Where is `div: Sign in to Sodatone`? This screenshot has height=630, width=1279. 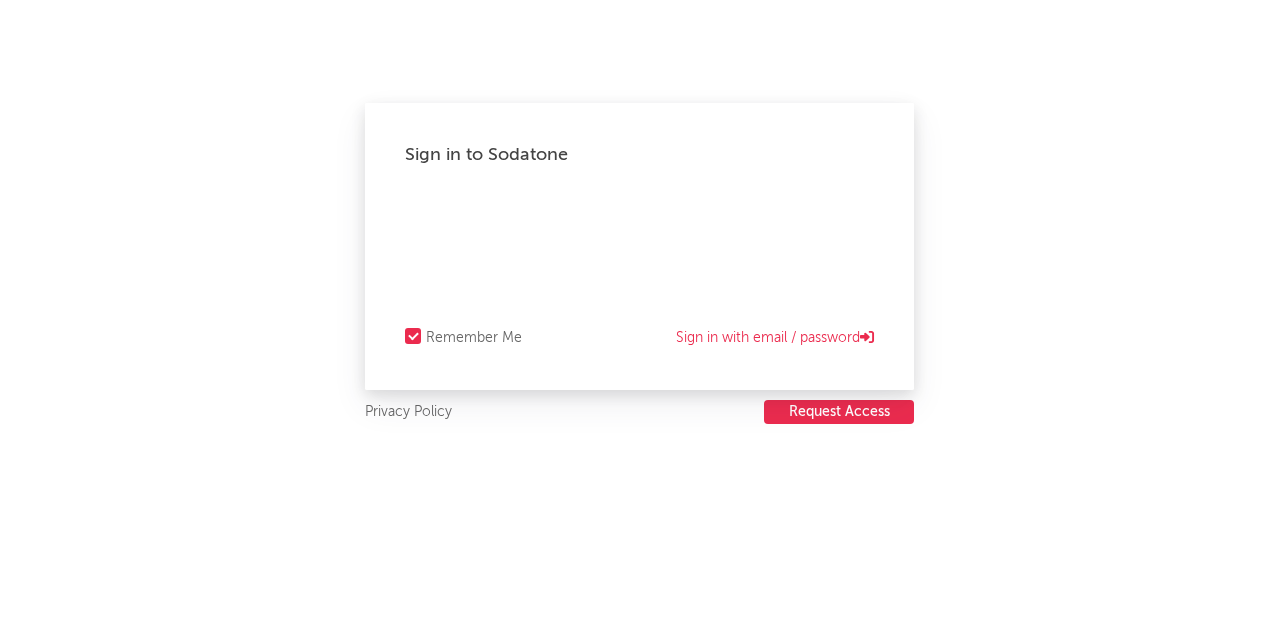
div: Sign in to Sodatone is located at coordinates (639, 155).